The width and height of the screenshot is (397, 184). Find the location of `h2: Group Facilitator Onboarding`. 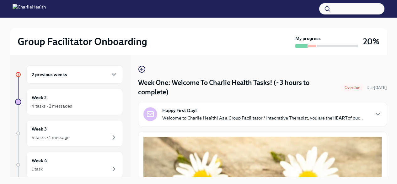

h2: Group Facilitator Onboarding is located at coordinates (82, 41).